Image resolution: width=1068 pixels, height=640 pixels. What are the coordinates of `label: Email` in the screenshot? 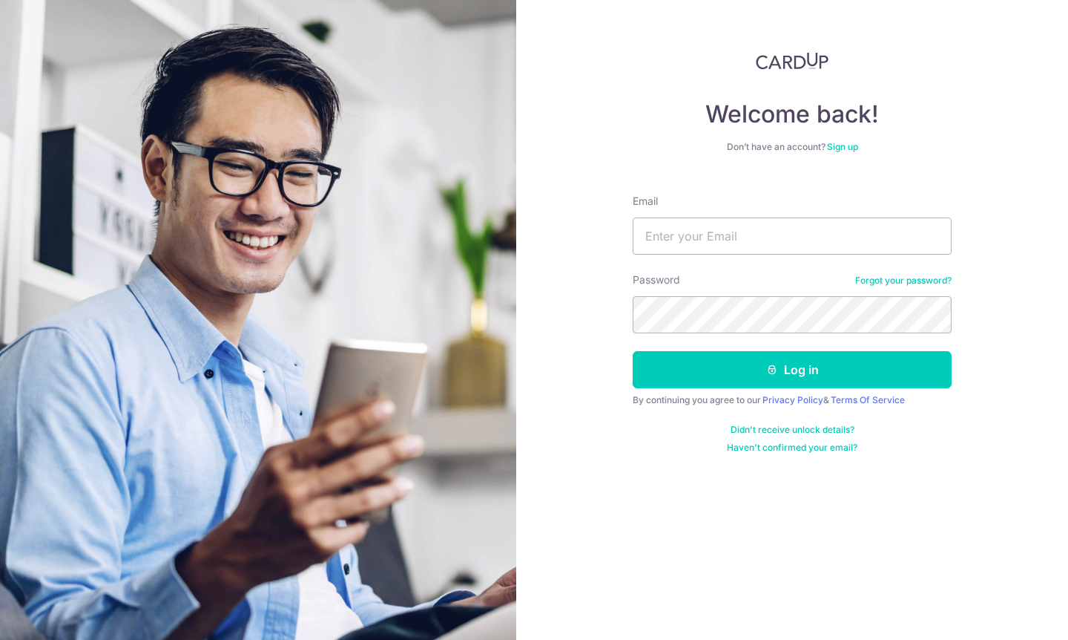 It's located at (645, 201).